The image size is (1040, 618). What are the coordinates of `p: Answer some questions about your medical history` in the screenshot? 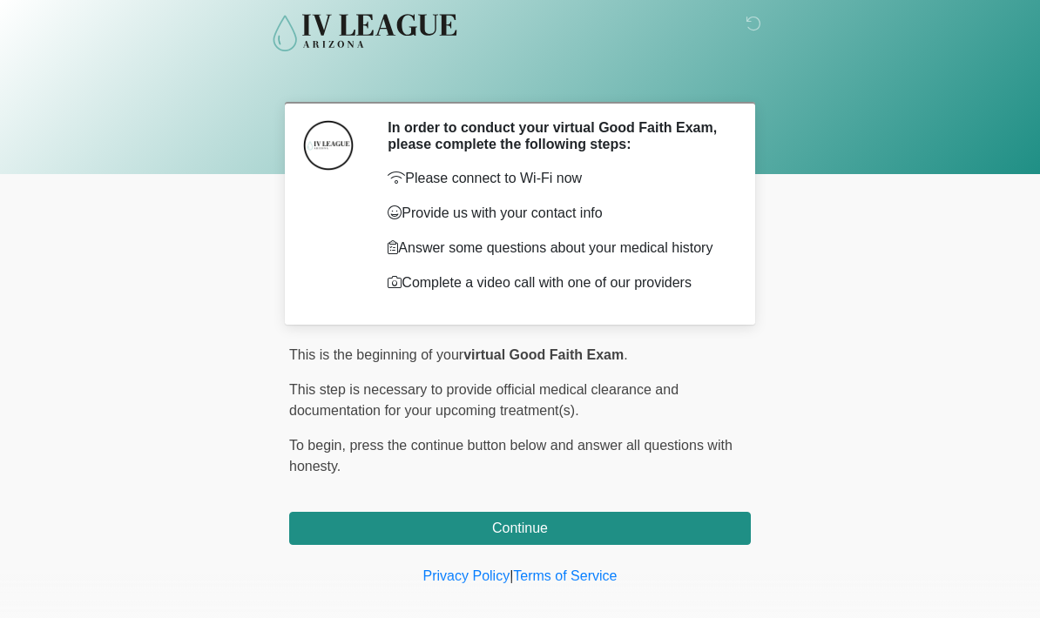 It's located at (556, 248).